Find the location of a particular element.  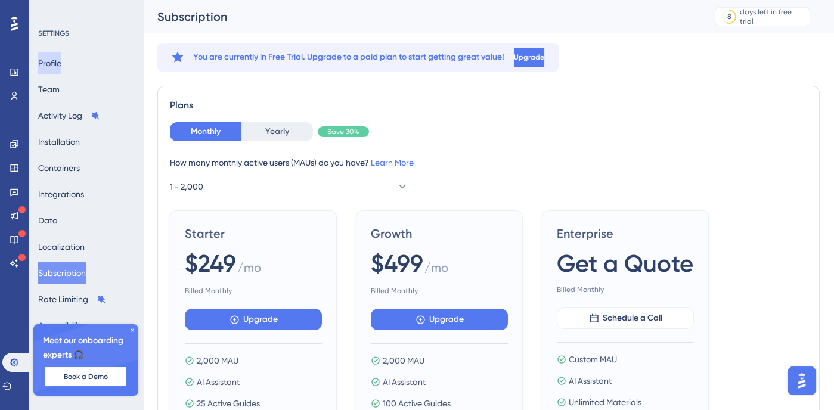

button: Subscription is located at coordinates (62, 273).